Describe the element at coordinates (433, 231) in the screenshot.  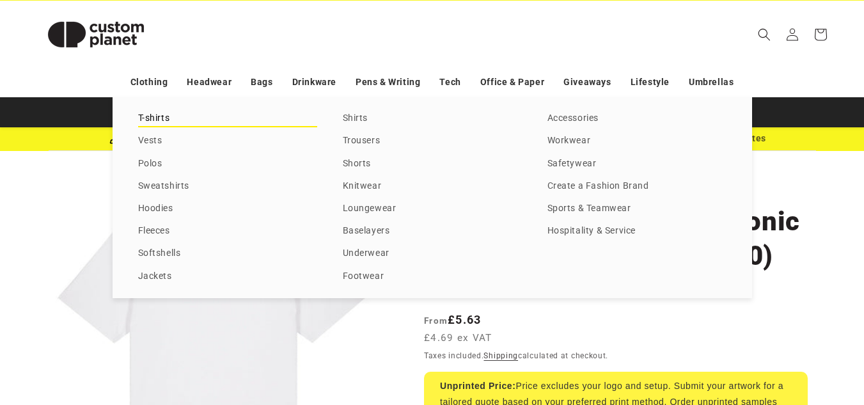
I see `a: Baselayers` at that location.